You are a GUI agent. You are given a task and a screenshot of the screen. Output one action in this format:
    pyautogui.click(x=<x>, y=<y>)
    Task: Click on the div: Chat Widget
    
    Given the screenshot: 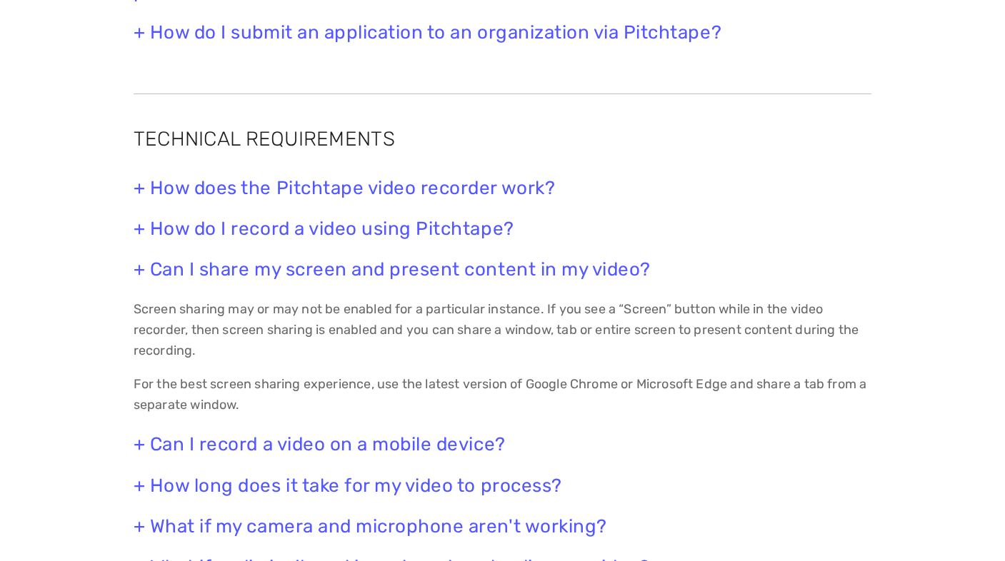 What is the action you would take?
    pyautogui.click(x=969, y=527)
    